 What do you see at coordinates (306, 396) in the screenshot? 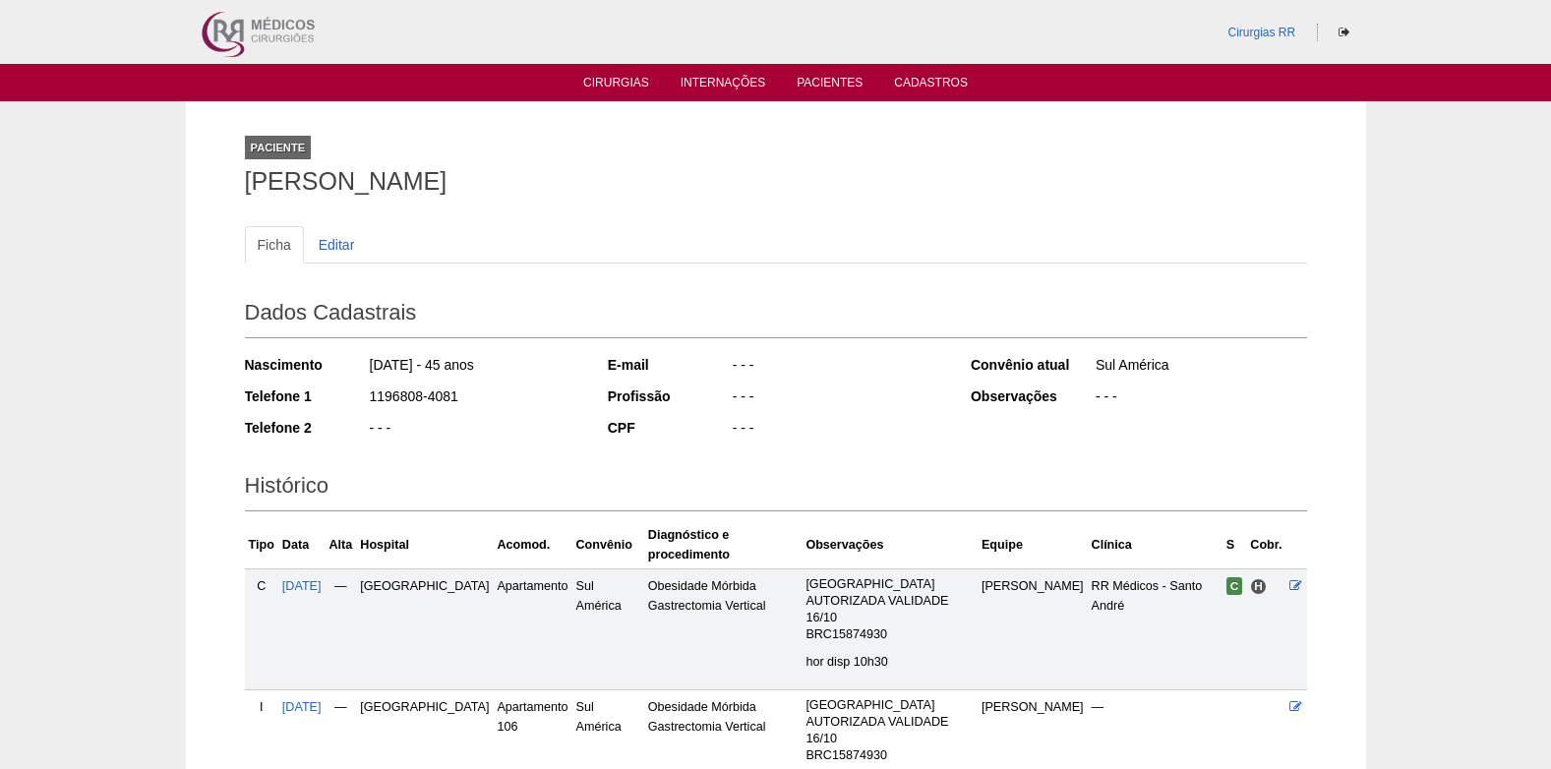
I see `div: Telefone 1` at bounding box center [306, 396].